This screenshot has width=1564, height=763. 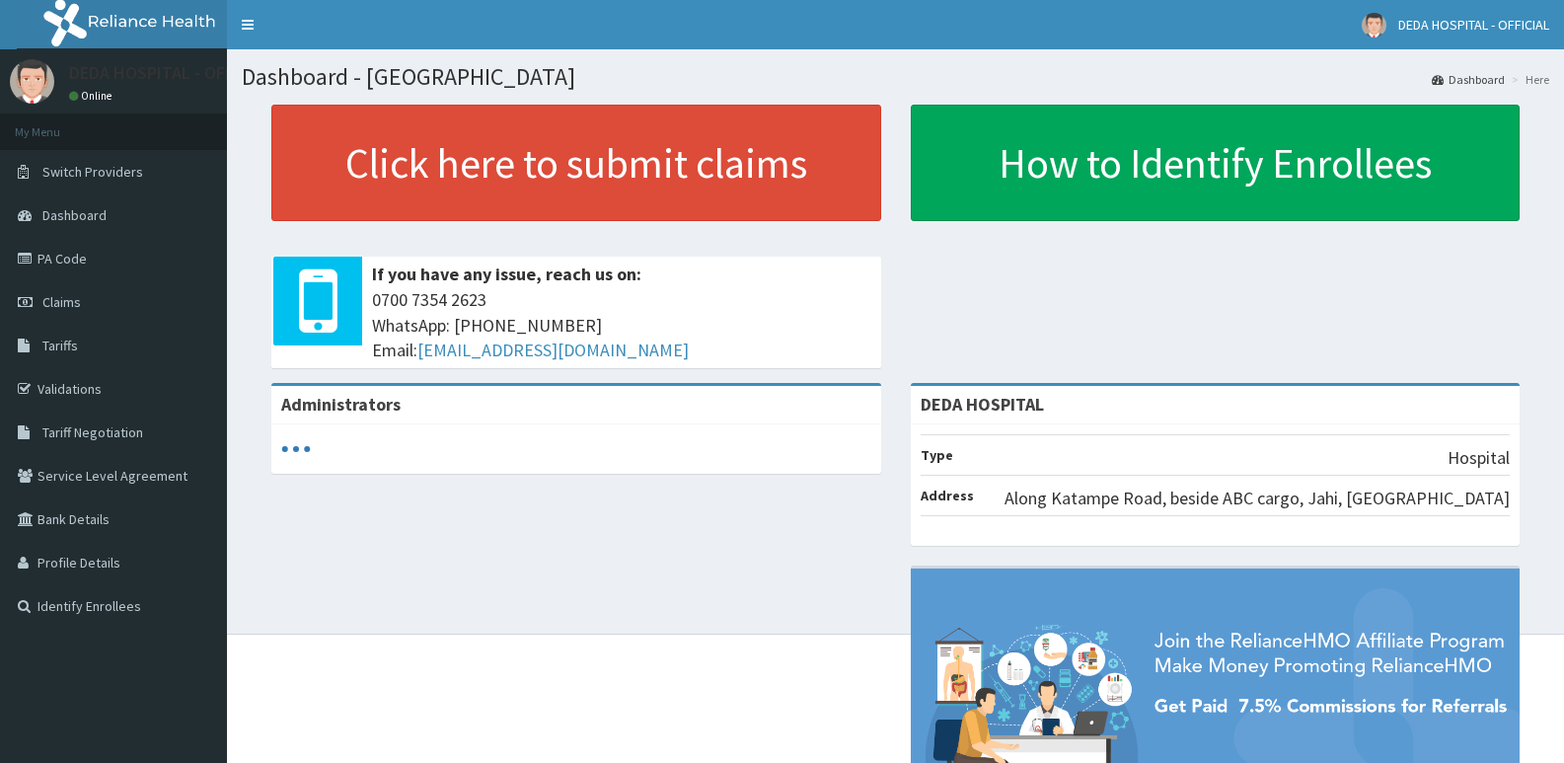 I want to click on b: If you have any issue, reach us on:, so click(x=506, y=273).